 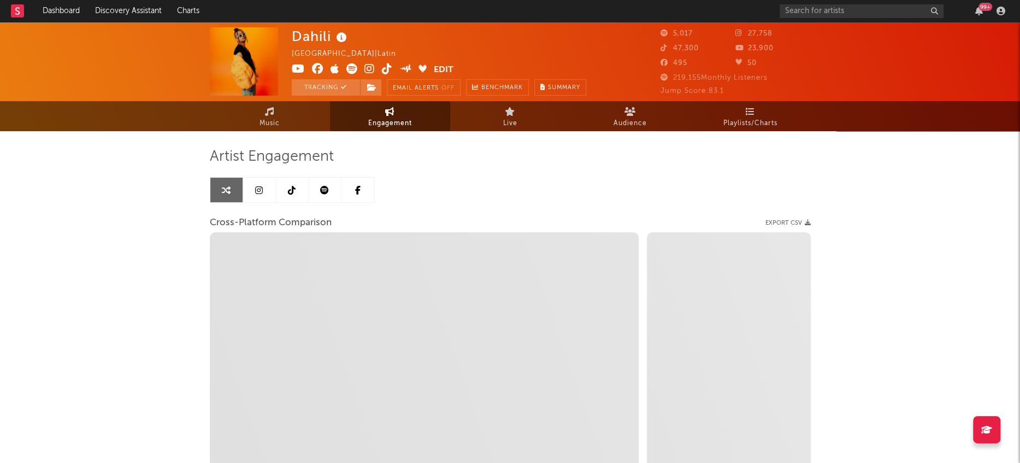 What do you see at coordinates (564, 87) in the screenshot?
I see `span: Summary` at bounding box center [564, 87].